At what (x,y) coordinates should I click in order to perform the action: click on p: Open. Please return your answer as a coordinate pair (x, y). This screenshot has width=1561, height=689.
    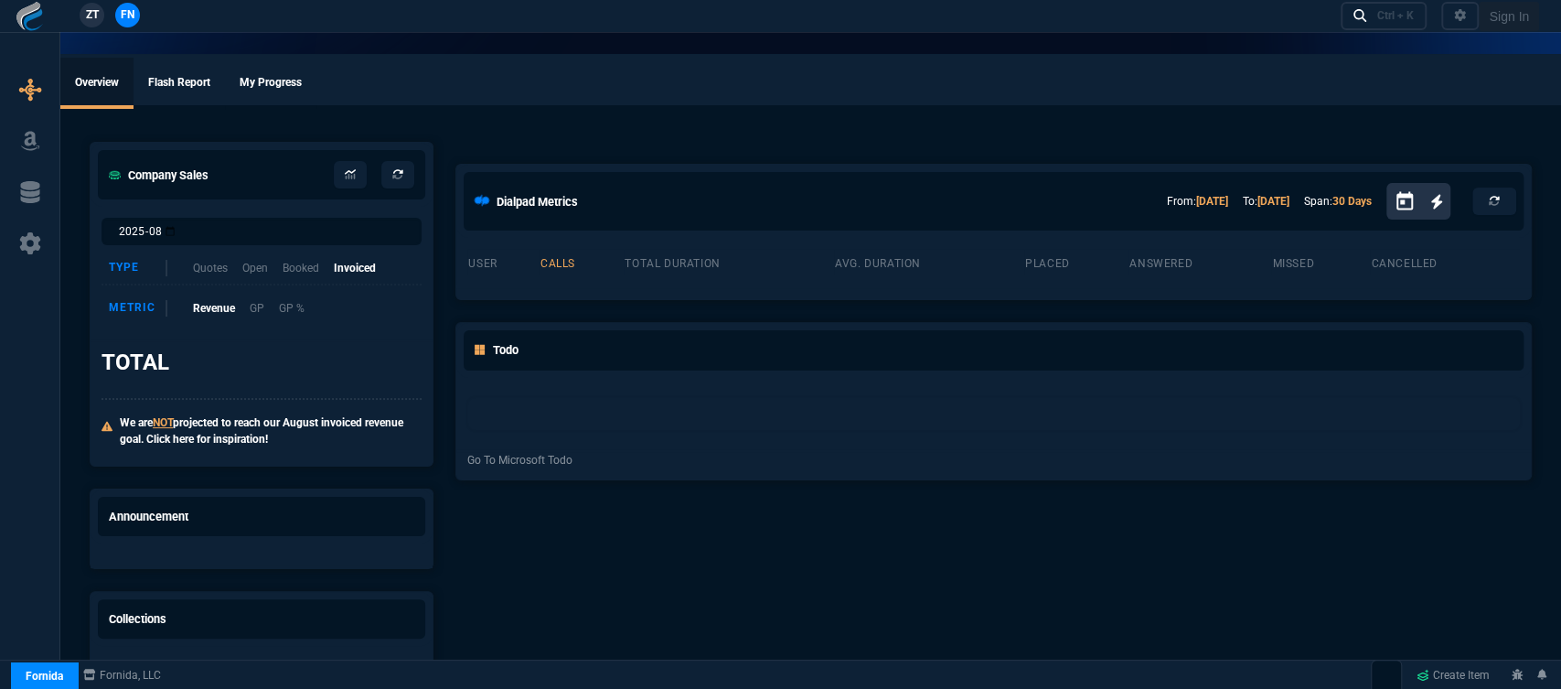
    Looking at the image, I should click on (255, 268).